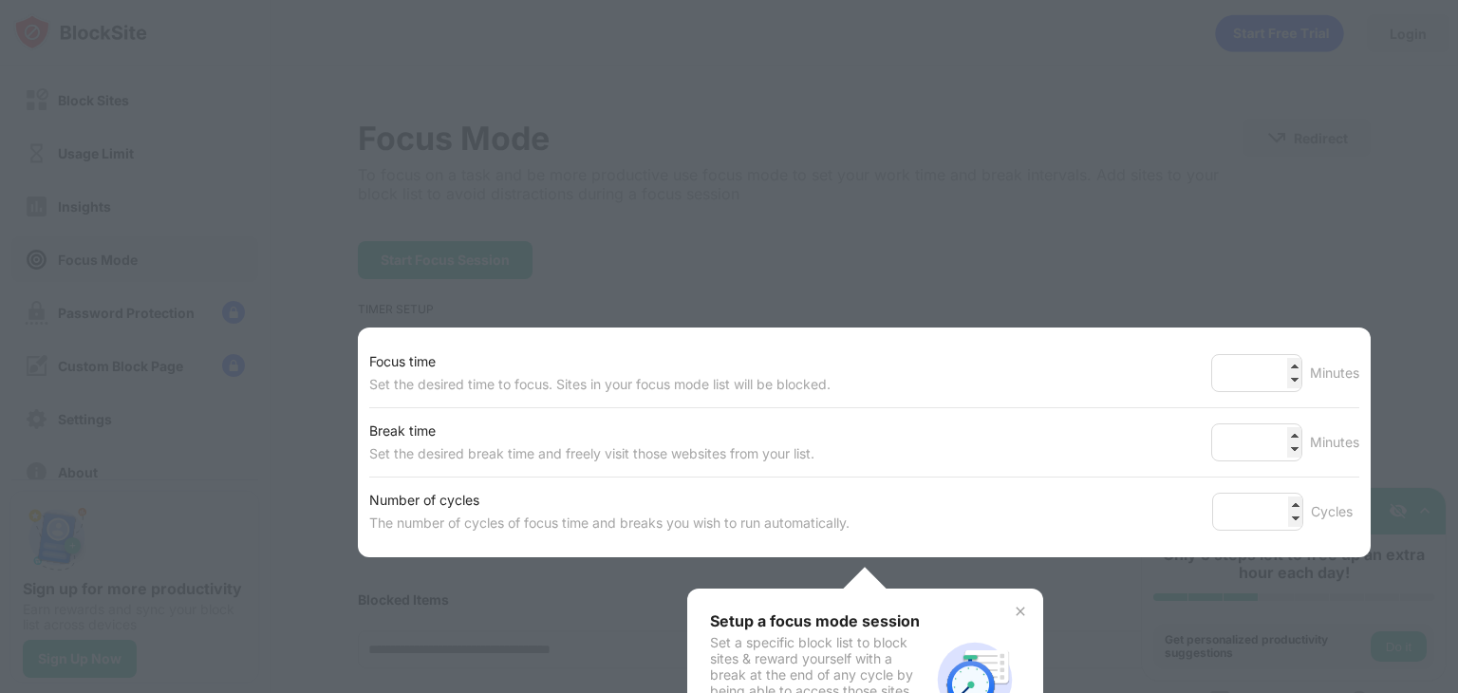 The width and height of the screenshot is (1458, 693). Describe the element at coordinates (591, 431) in the screenshot. I see `div: Break time` at that location.